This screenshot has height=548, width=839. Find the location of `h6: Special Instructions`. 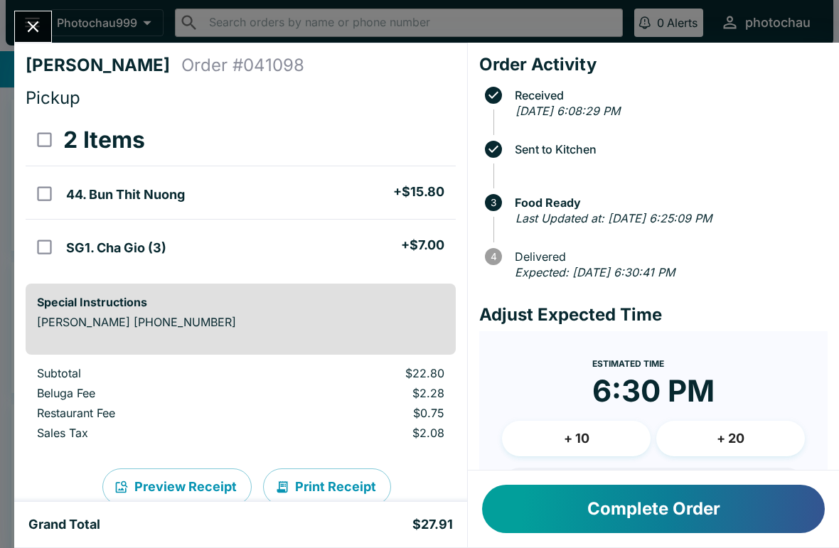

h6: Special Instructions is located at coordinates (240, 302).